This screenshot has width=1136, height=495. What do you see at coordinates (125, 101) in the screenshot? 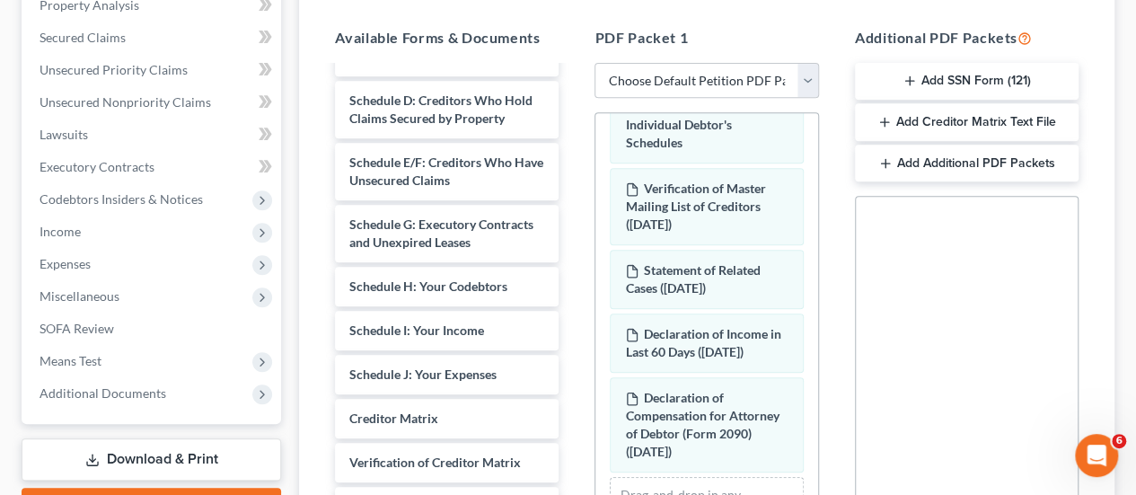
I see `span: Unsecured Nonpriority Claims` at bounding box center [125, 101].